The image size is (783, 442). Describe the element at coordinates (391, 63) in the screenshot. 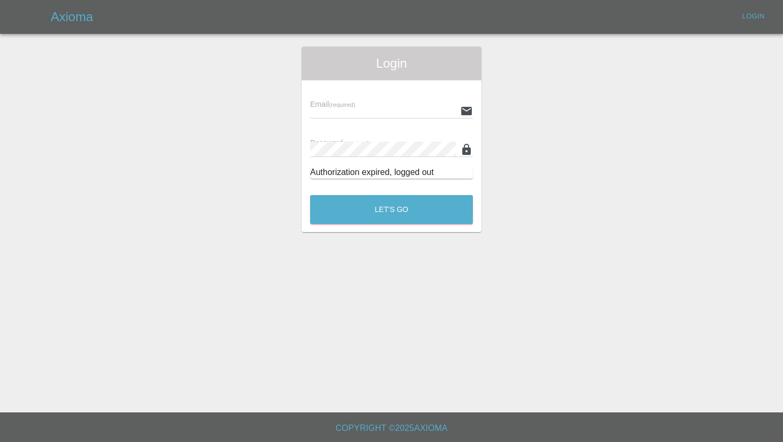

I see `span: Login` at that location.